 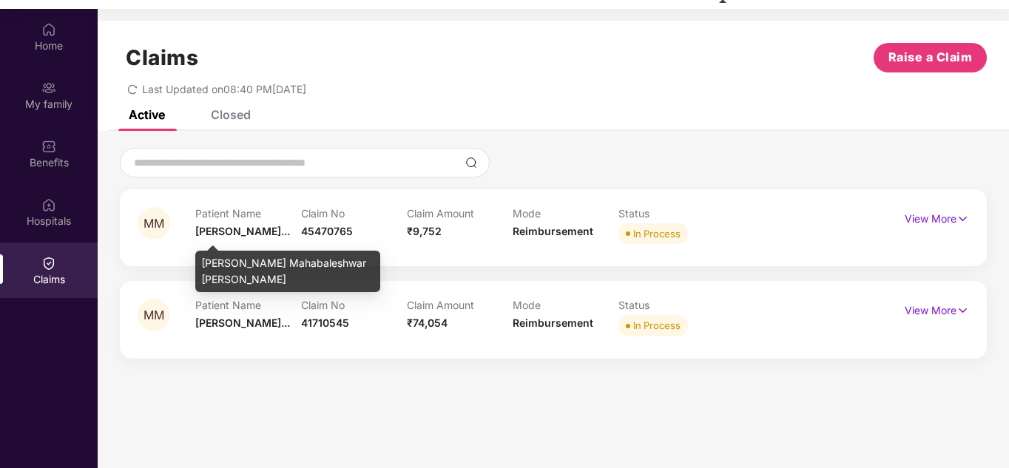 I want to click on div: Closed, so click(x=231, y=115).